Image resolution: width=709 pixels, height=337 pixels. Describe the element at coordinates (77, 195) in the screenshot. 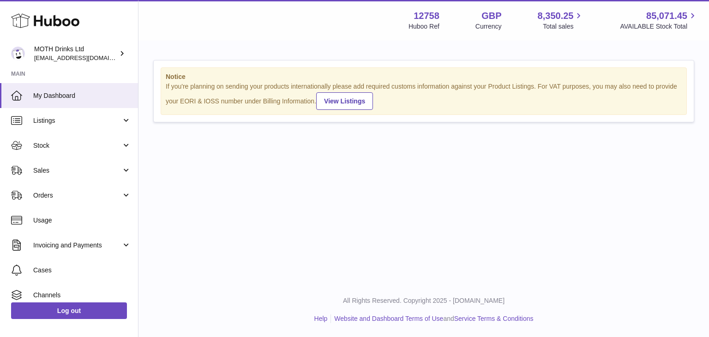

I see `span: Orders` at that location.